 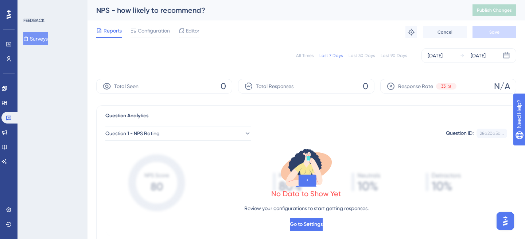 What do you see at coordinates (444, 86) in the screenshot?
I see `span: 33` at bounding box center [444, 86].